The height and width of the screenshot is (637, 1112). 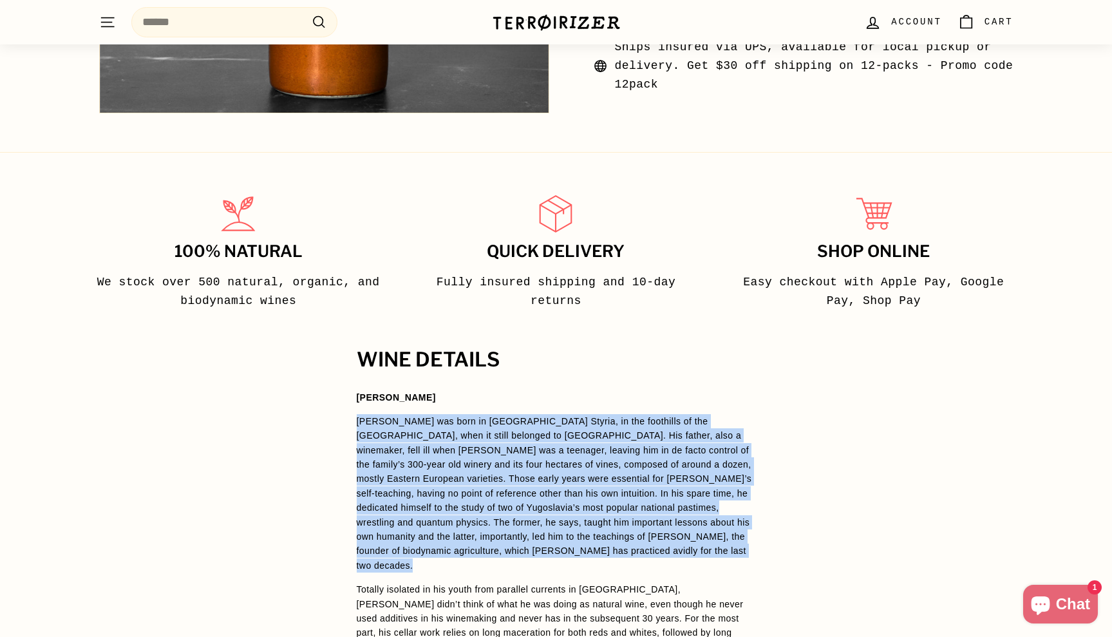 I want to click on p: Easy checkout with Apple Pay, Google Pay, Shop Pay, so click(x=873, y=292).